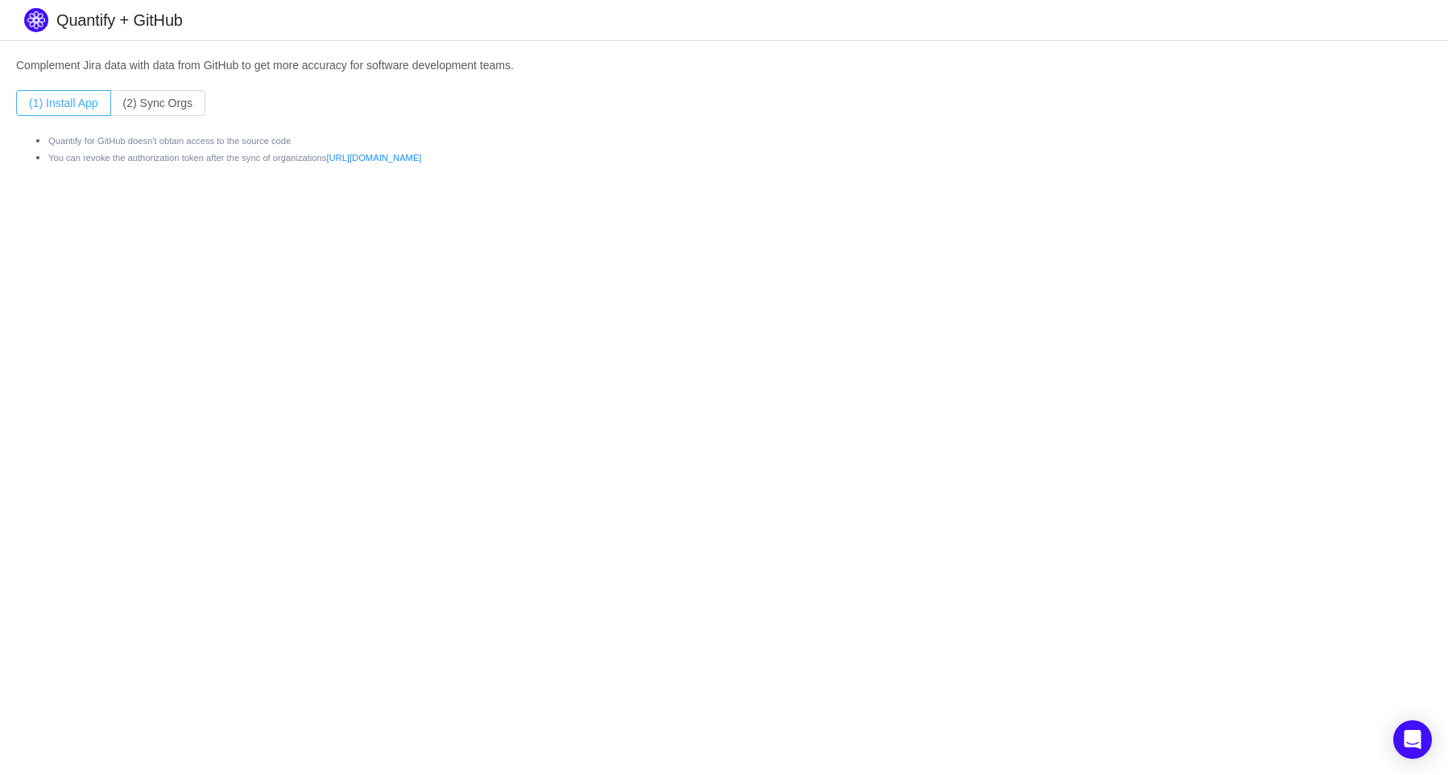 This screenshot has width=1448, height=775. Describe the element at coordinates (724, 65) in the screenshot. I see `p: Complement Jira data with data from GitHub to get more accuracy for software development teams.` at that location.